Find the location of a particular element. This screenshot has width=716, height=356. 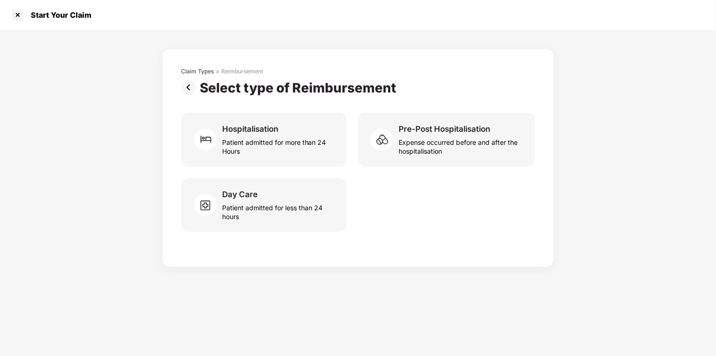

div: Select type of Reimbursement is located at coordinates (300, 88).